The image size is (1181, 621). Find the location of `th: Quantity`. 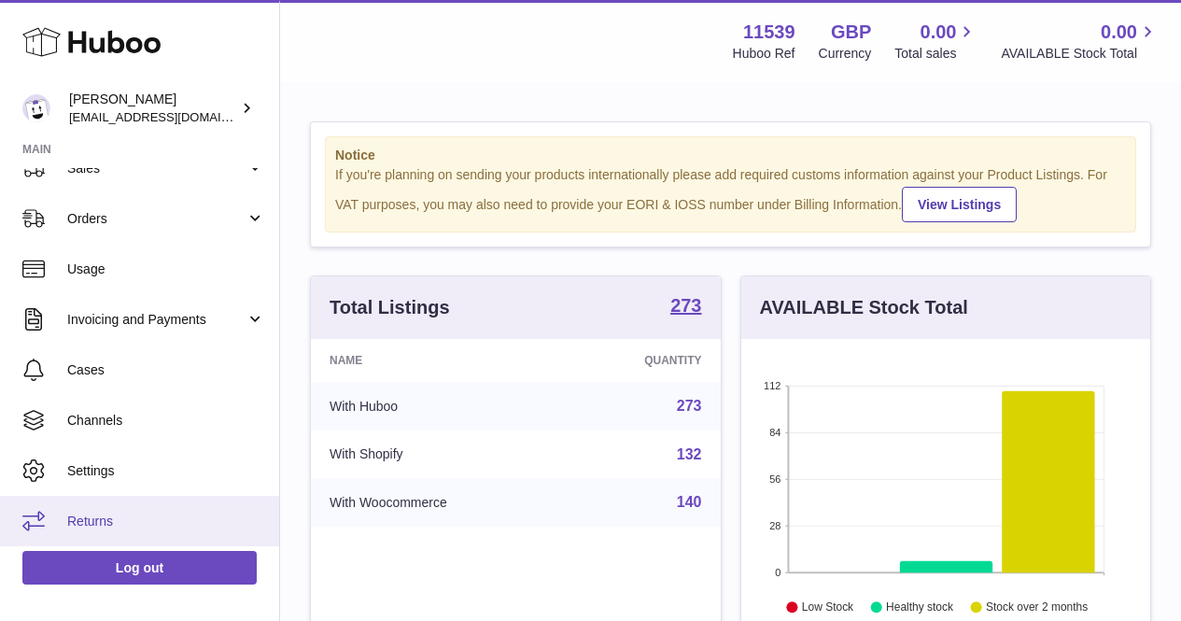

th: Quantity is located at coordinates (642, 360).